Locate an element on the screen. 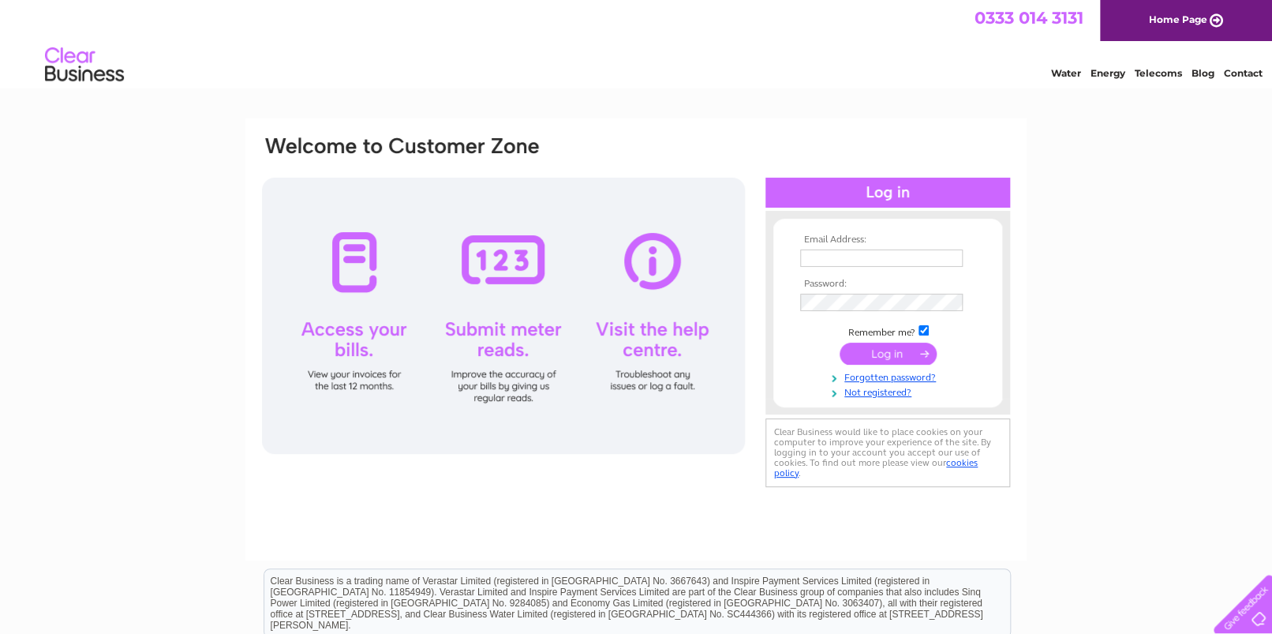 The width and height of the screenshot is (1272, 634). img: logo.png is located at coordinates (84, 65).